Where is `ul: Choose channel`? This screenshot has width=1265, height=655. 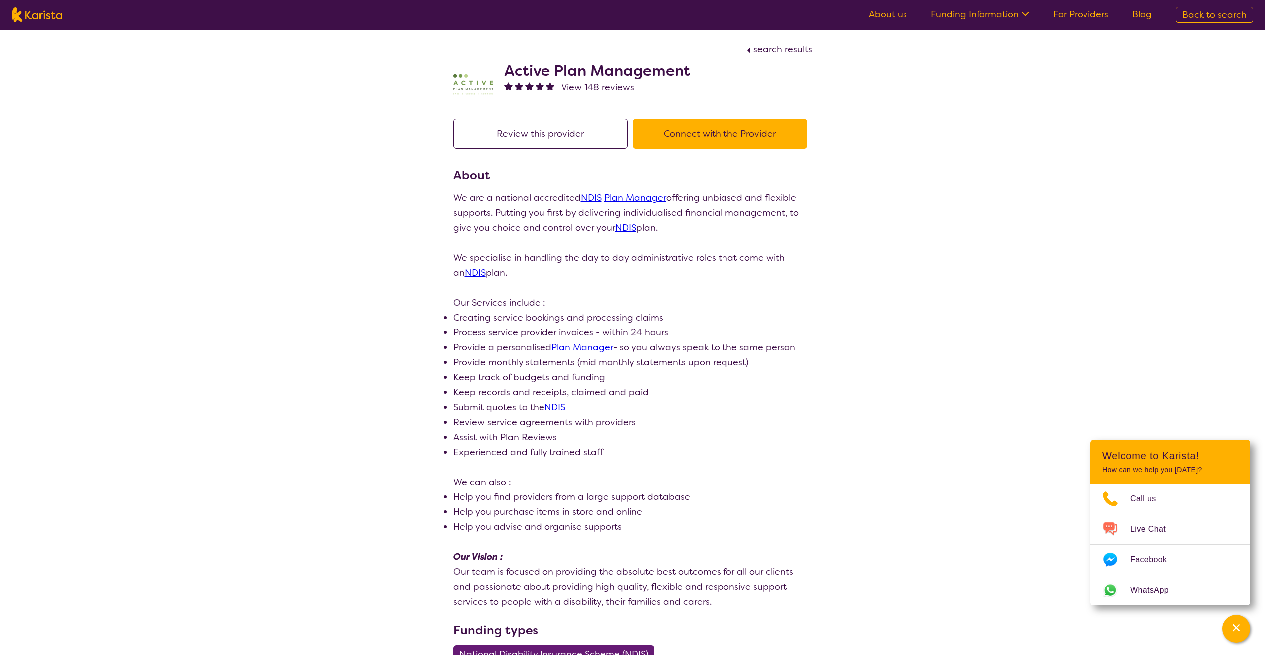
ul: Choose channel is located at coordinates (1171, 545).